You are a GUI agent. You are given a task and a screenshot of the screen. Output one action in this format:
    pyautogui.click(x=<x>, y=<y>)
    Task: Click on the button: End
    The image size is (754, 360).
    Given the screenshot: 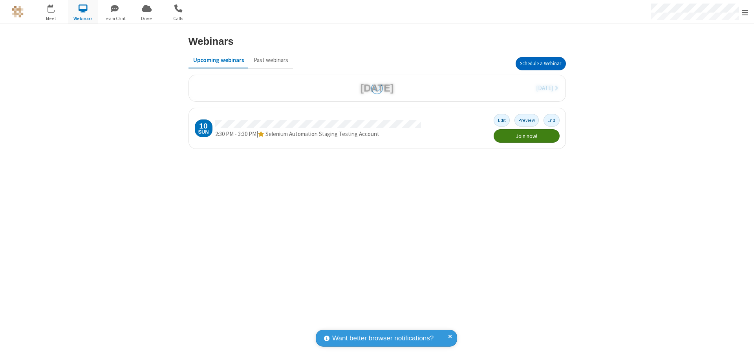 What is the action you would take?
    pyautogui.click(x=552, y=120)
    